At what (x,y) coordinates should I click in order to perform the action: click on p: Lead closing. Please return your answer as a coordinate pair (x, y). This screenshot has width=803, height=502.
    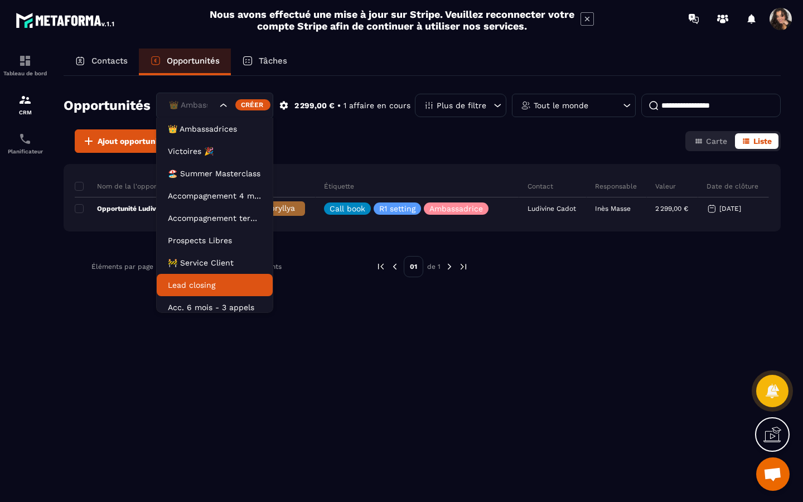
    Looking at the image, I should click on (215, 285).